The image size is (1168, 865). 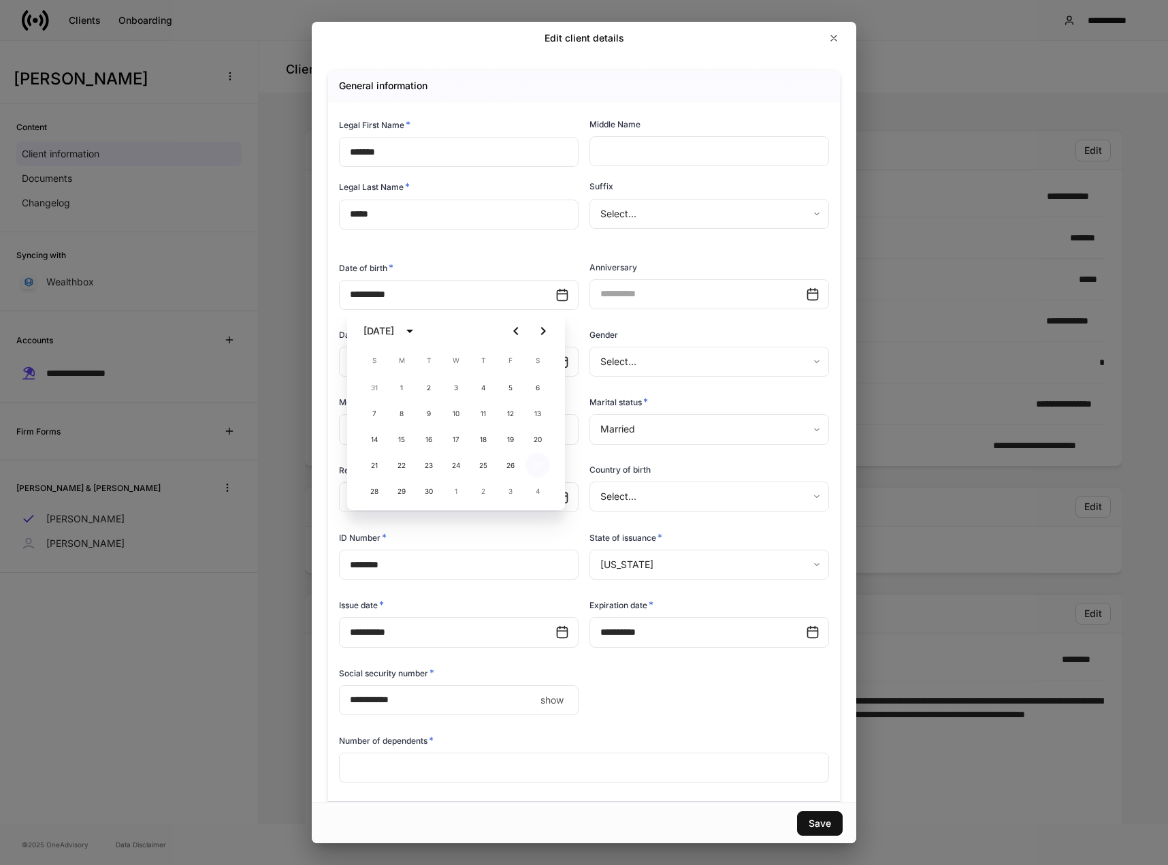 I want to click on button: 11, so click(x=483, y=413).